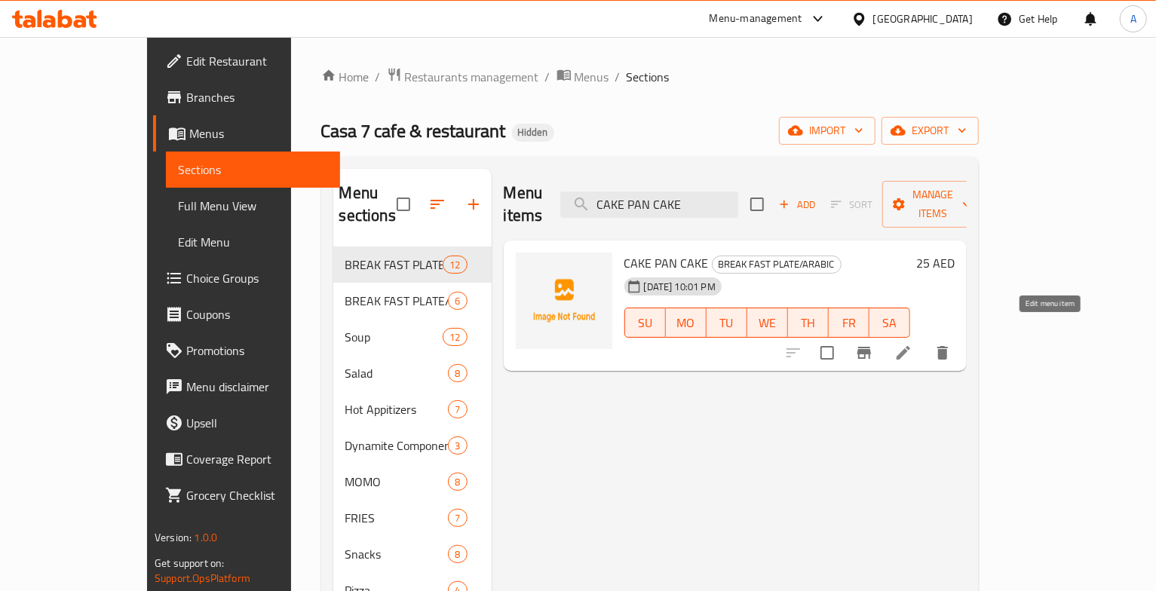 The height and width of the screenshot is (591, 1156). Describe the element at coordinates (257, 495) in the screenshot. I see `span: Grocery Checklist` at that location.